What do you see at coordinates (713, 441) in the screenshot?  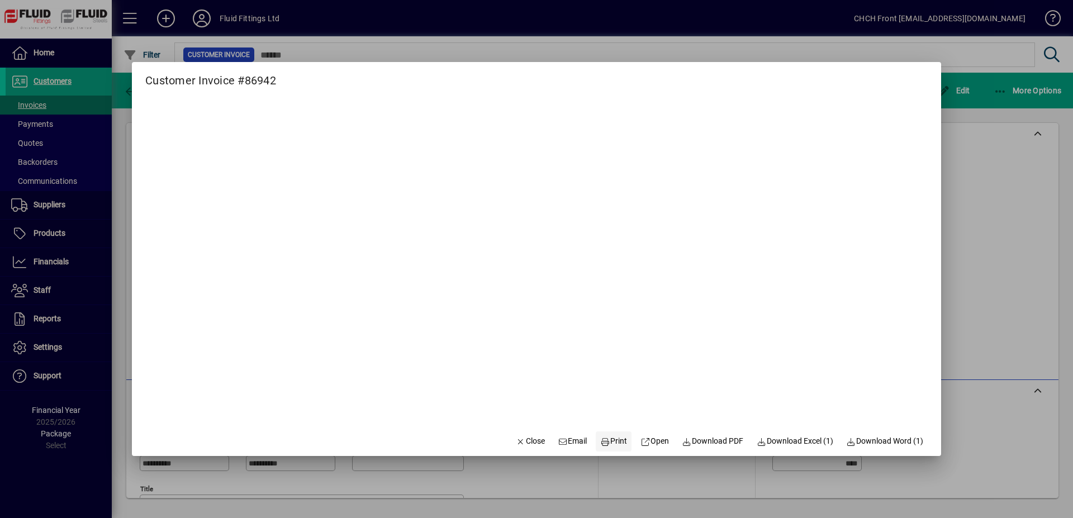 I see `span: Download PDF` at bounding box center [713, 441].